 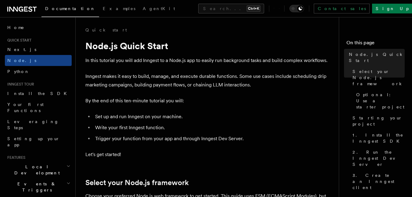 I want to click on a: 1. Install the Inngest SDK, so click(x=377, y=138).